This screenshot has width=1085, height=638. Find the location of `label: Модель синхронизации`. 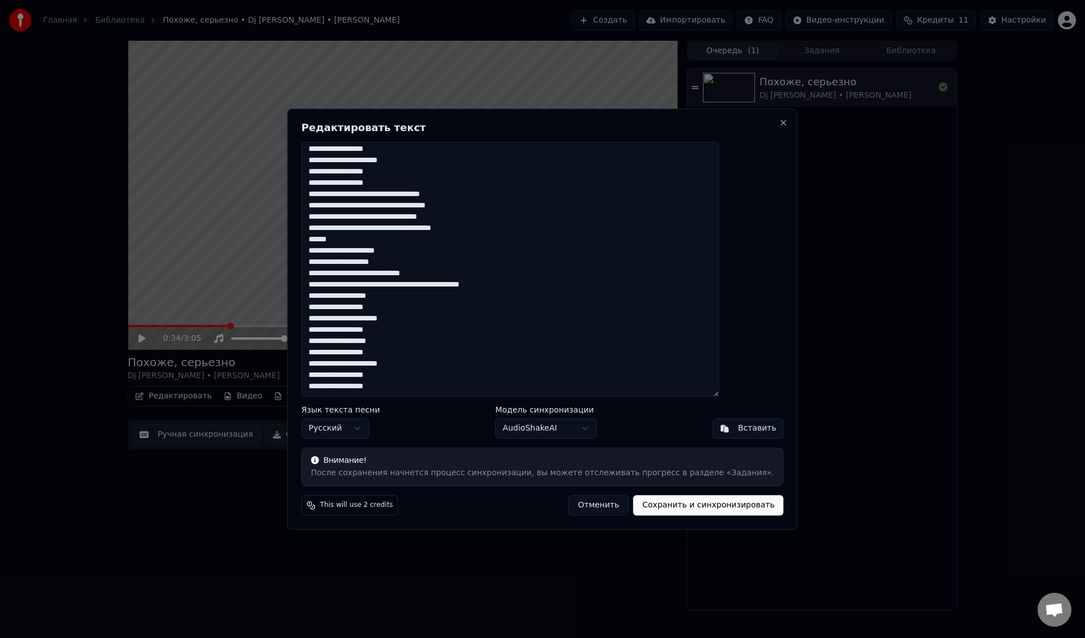

label: Модель синхронизации is located at coordinates (546, 410).